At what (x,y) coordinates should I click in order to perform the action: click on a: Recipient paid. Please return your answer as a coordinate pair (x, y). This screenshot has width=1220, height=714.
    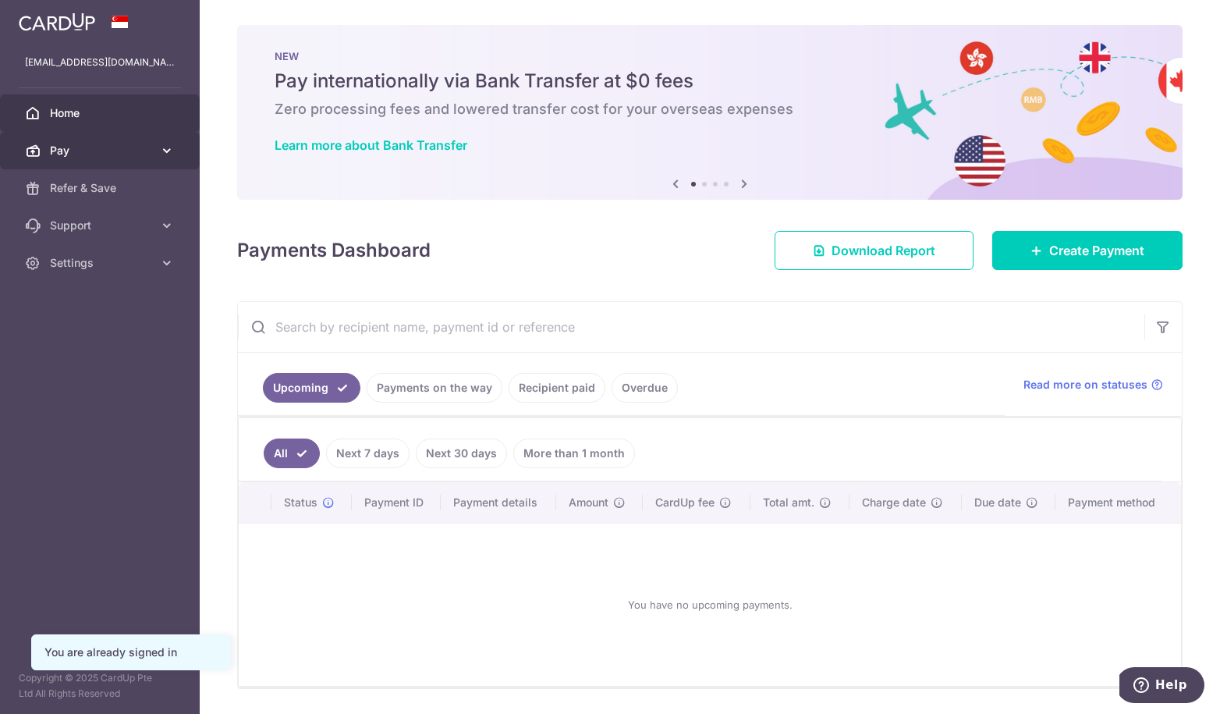
    Looking at the image, I should click on (557, 388).